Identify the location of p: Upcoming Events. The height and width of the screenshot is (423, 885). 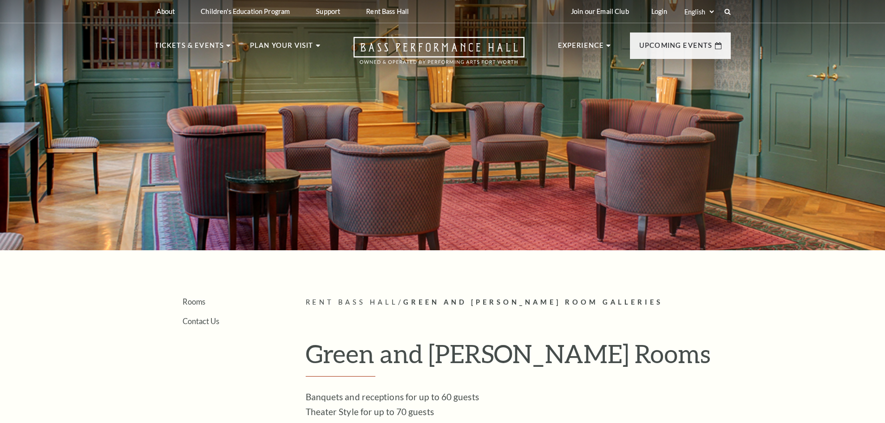
(676, 48).